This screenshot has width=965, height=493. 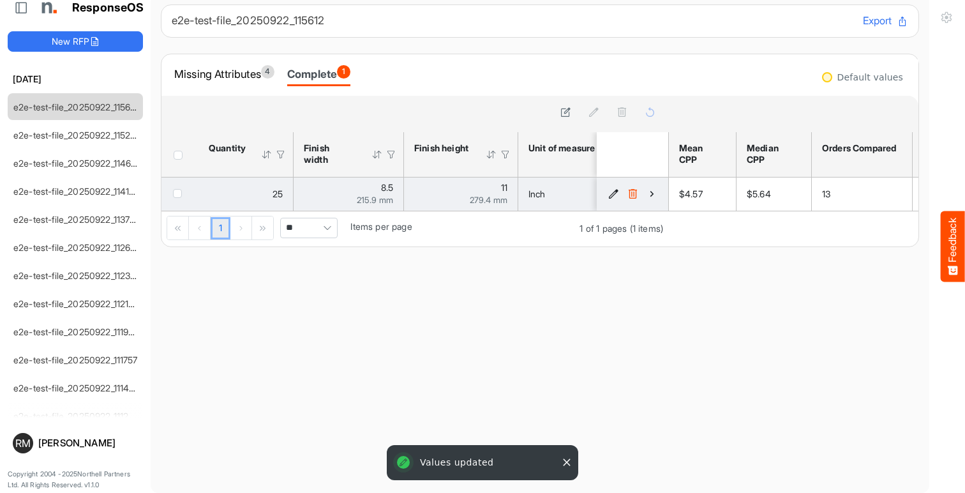 What do you see at coordinates (772, 154) in the screenshot?
I see `div: Median CPP` at bounding box center [772, 154].